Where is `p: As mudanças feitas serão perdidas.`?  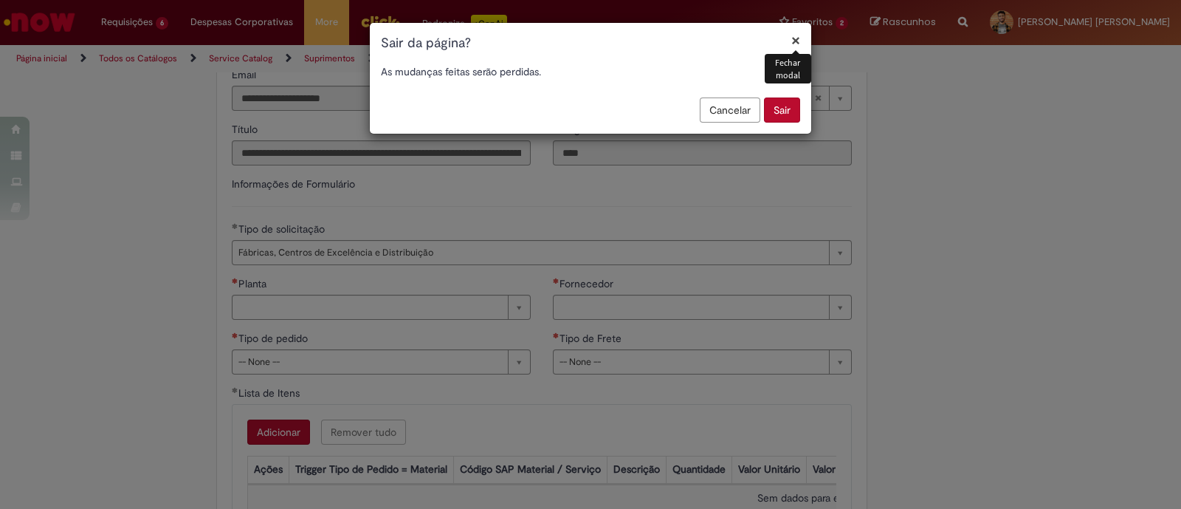 p: As mudanças feitas serão perdidas. is located at coordinates (591, 72).